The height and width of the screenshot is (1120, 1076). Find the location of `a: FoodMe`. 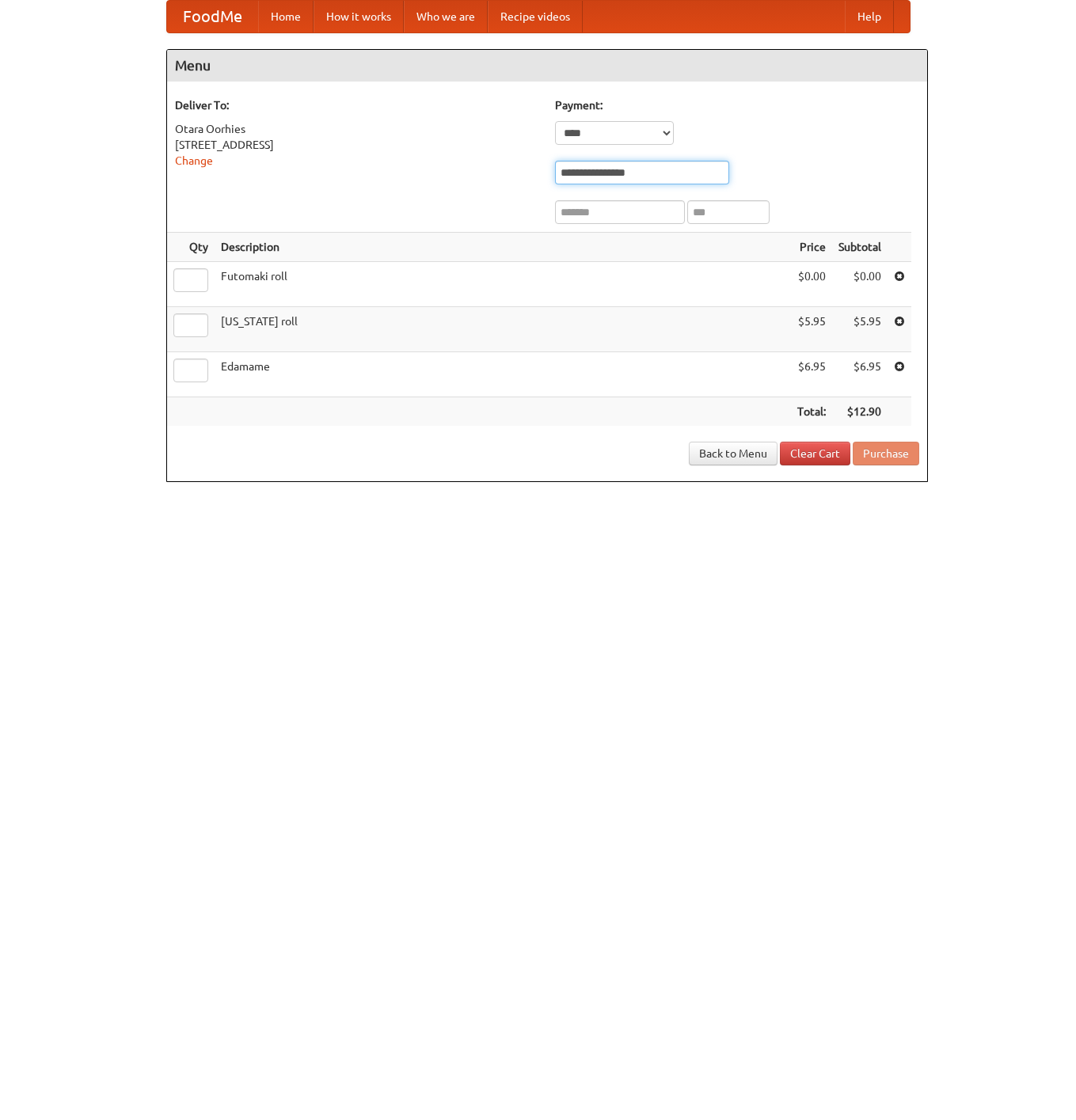

a: FoodMe is located at coordinates (212, 17).